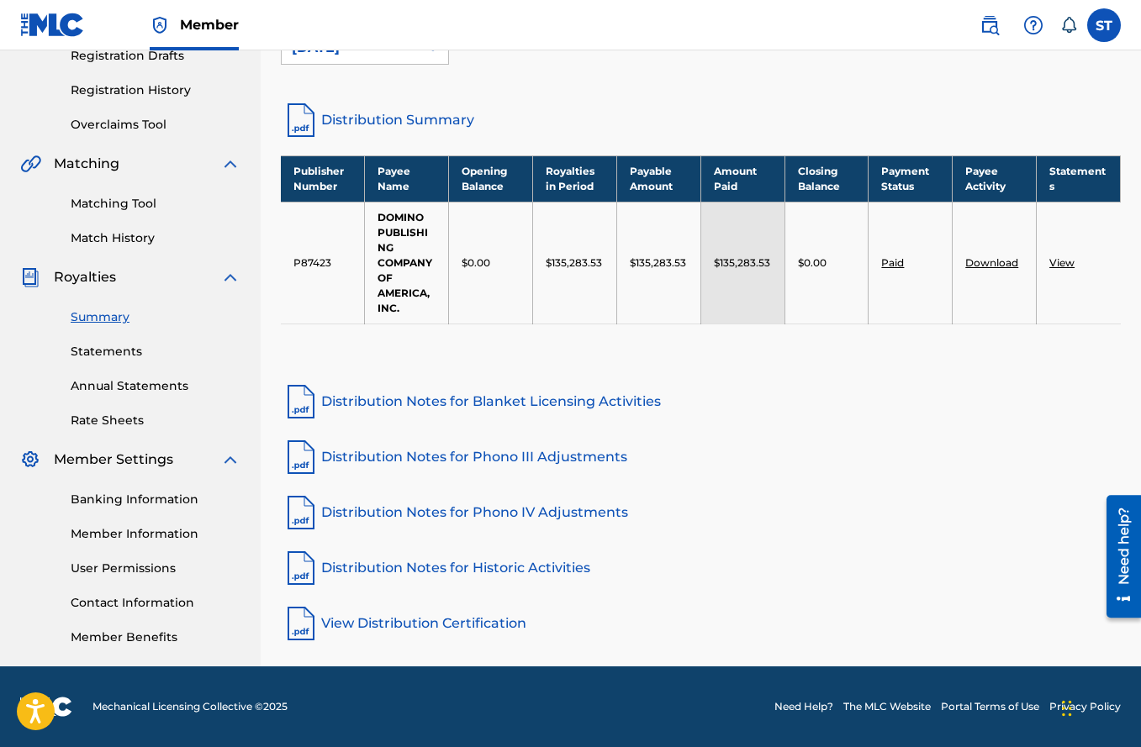  Describe the element at coordinates (156, 568) in the screenshot. I see `a: User Permissions` at that location.